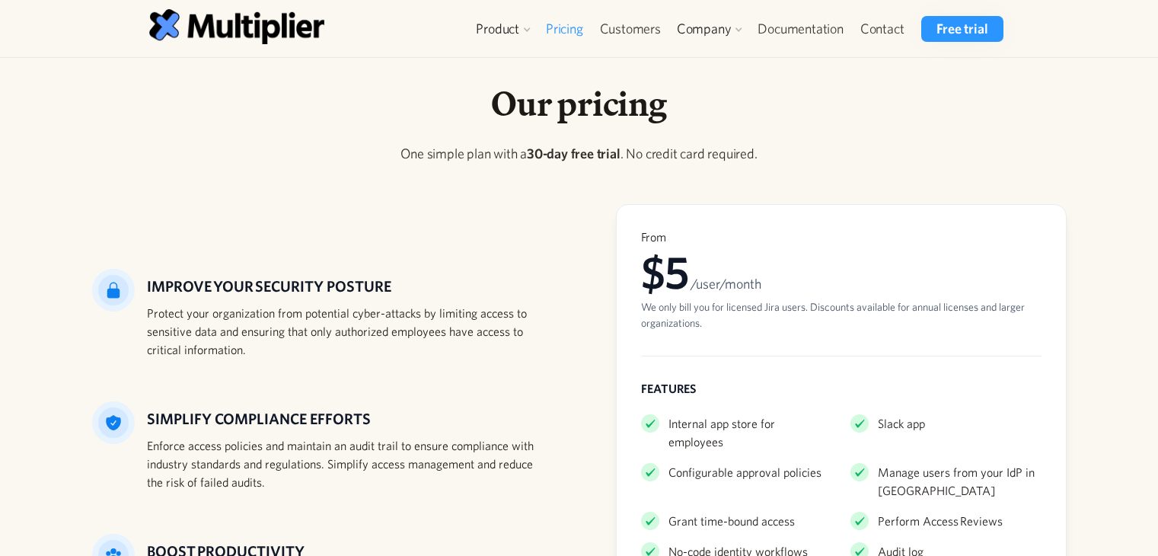 Image resolution: width=1158 pixels, height=556 pixels. What do you see at coordinates (732, 521) in the screenshot?
I see `div: Grant time-bound access` at bounding box center [732, 521].